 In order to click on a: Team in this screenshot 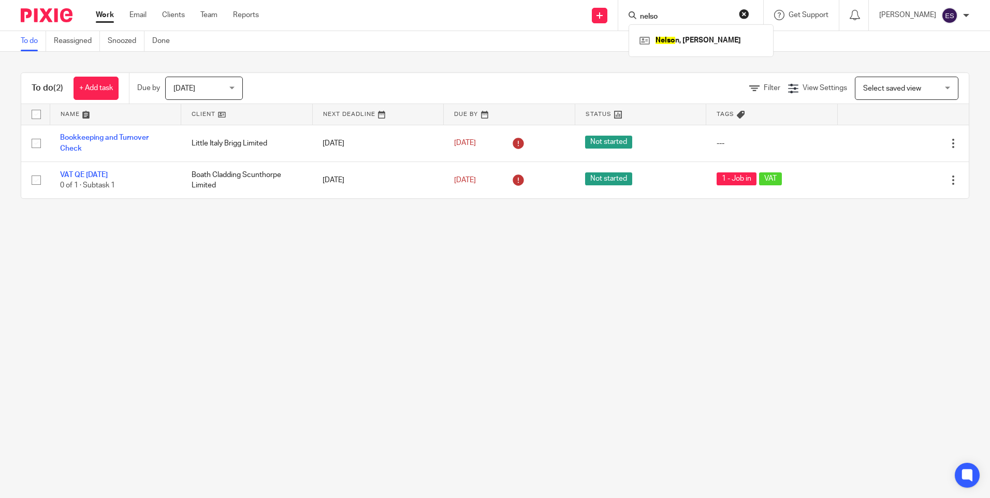, I will do `click(209, 15)`.